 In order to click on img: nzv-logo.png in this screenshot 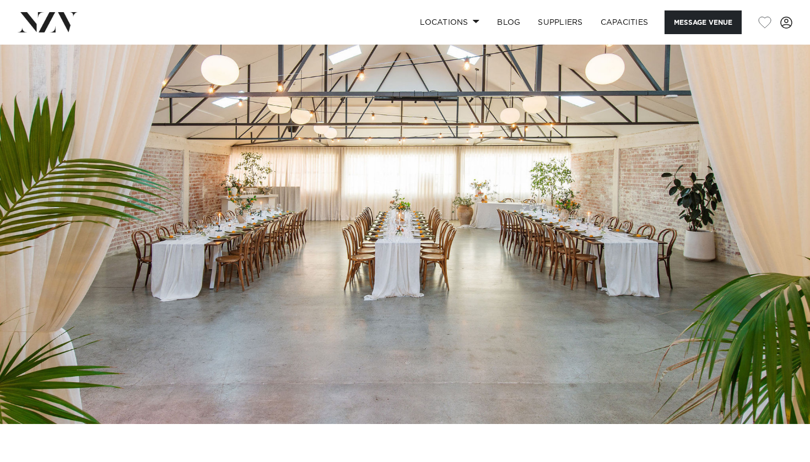, I will do `click(47, 22)`.